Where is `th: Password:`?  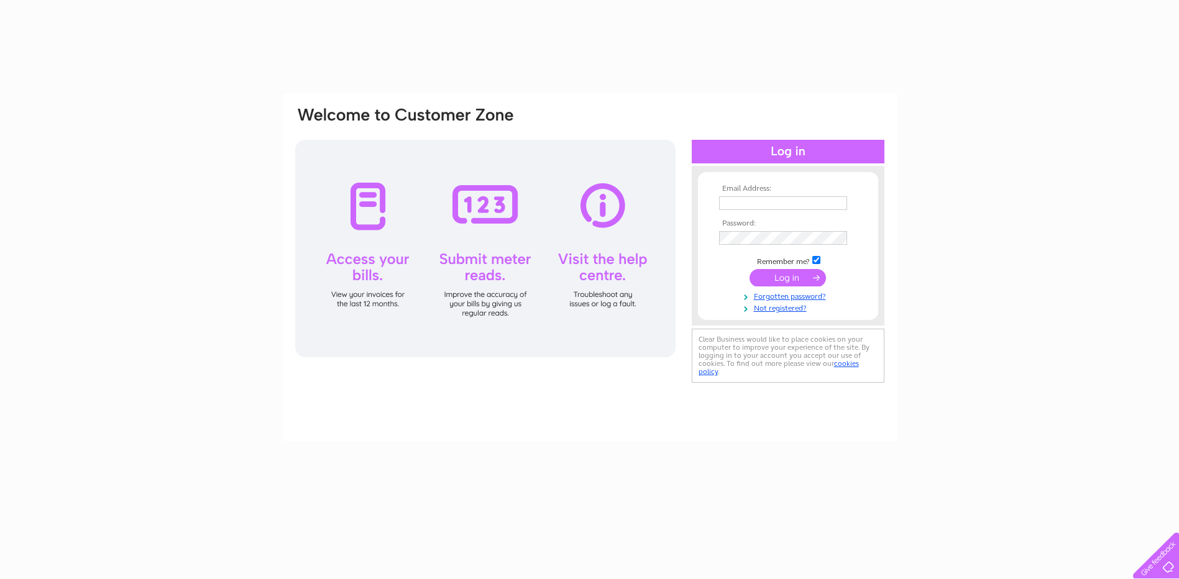
th: Password: is located at coordinates (788, 224).